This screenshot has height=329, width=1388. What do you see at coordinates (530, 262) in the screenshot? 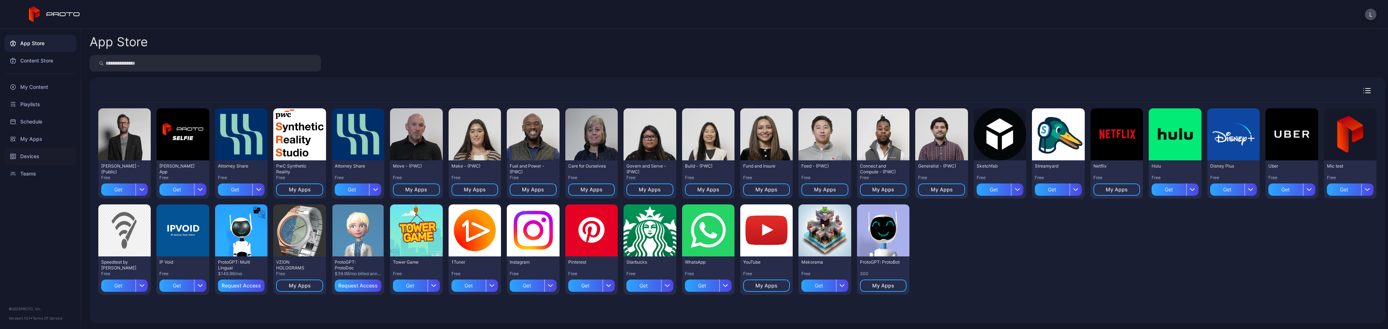
I see `div: Instagram` at bounding box center [530, 262].